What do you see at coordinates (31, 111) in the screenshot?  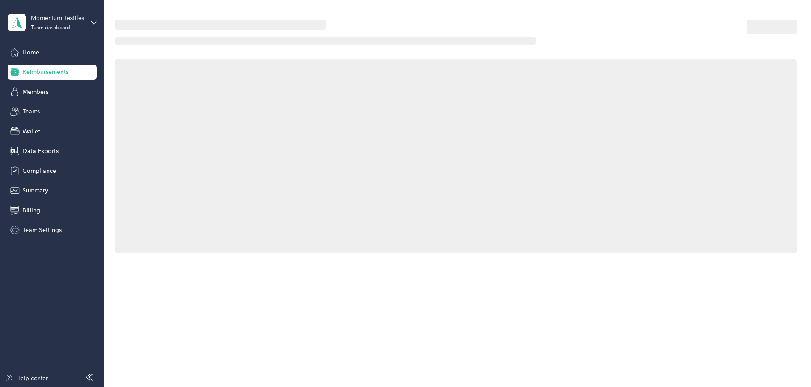 I see `span: Teams` at bounding box center [31, 111].